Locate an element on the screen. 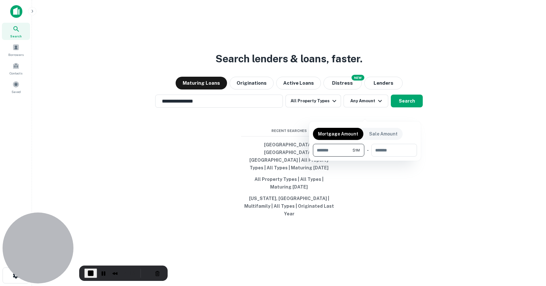 The image size is (546, 286). div: Chat Widget is located at coordinates (530, 250).